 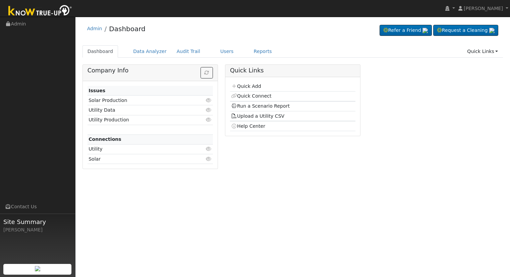 I want to click on td: Solar Production, so click(x=140, y=100).